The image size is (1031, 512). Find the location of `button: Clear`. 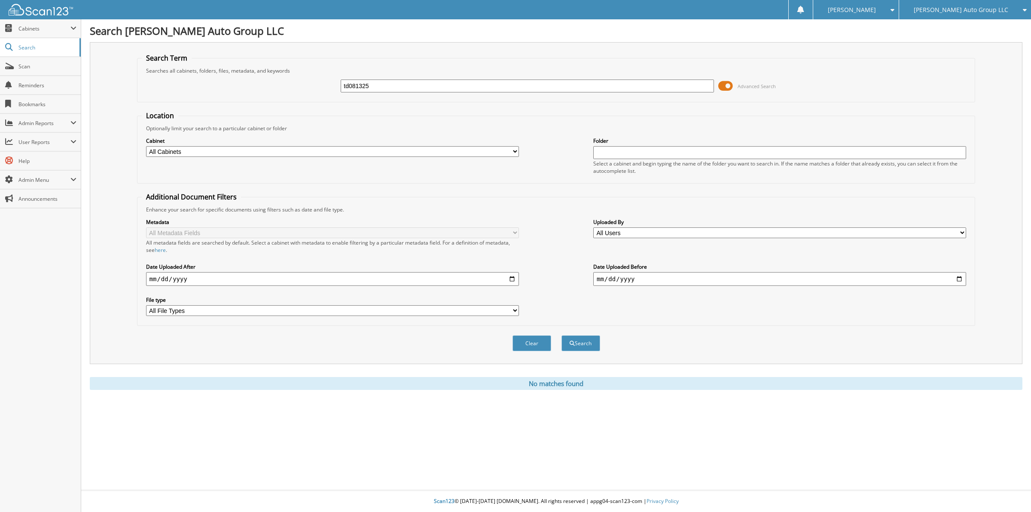

button: Clear is located at coordinates (532, 343).